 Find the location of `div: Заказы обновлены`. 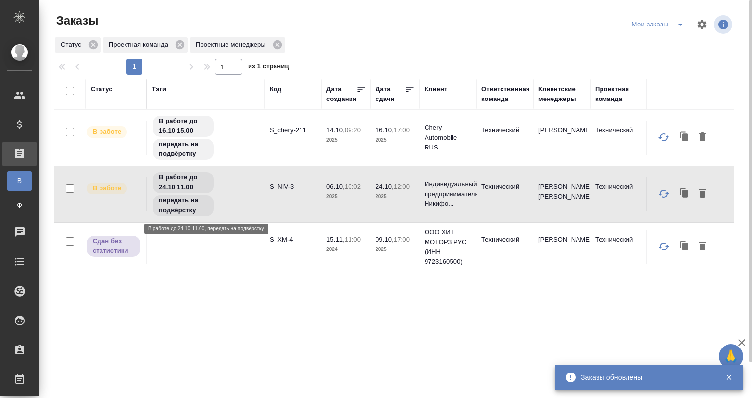

div: Заказы обновлены is located at coordinates (646, 378).